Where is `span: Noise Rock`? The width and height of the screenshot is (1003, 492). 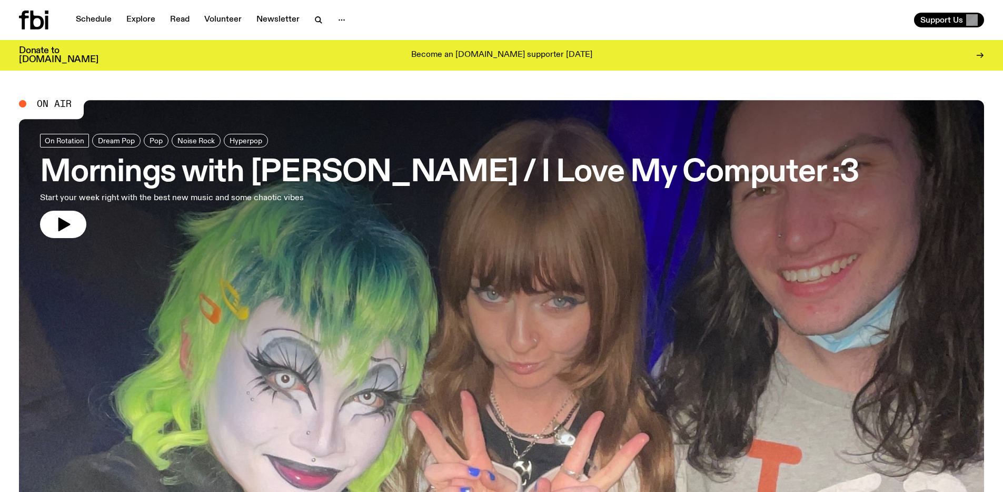 span: Noise Rock is located at coordinates (196, 140).